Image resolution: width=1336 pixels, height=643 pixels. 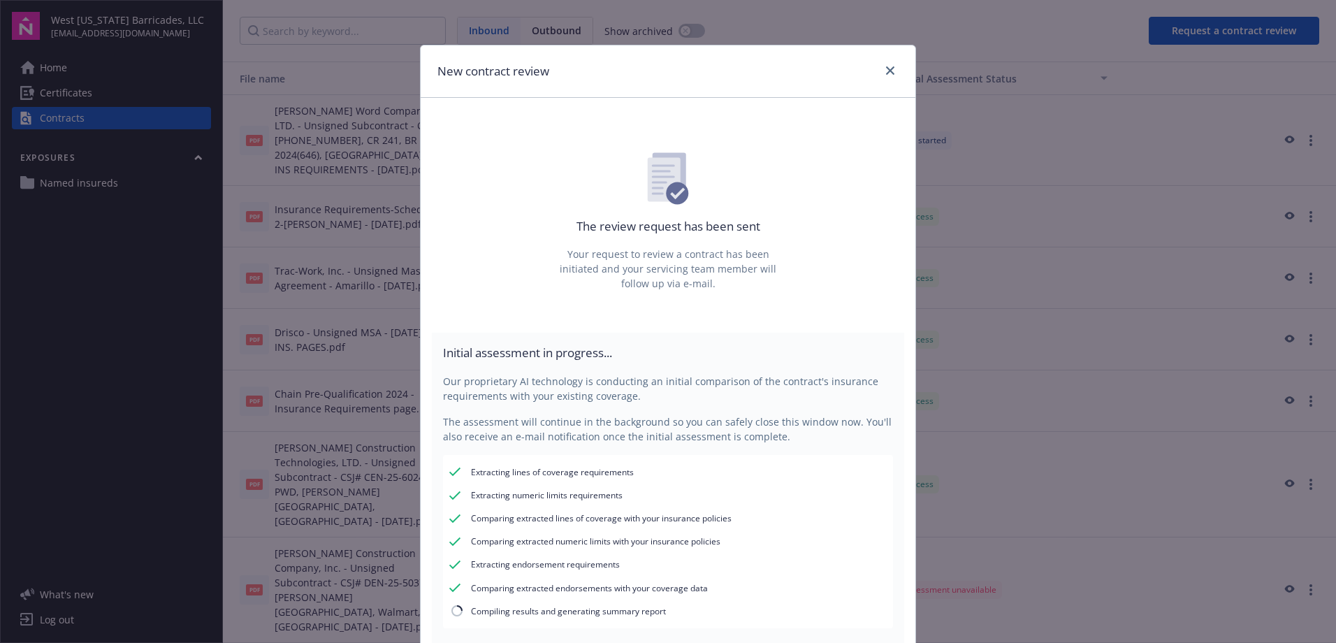 What do you see at coordinates (668, 429) in the screenshot?
I see `p: The assessment will continue in the background so you can safely close this window now. You'll al...` at bounding box center [668, 429].